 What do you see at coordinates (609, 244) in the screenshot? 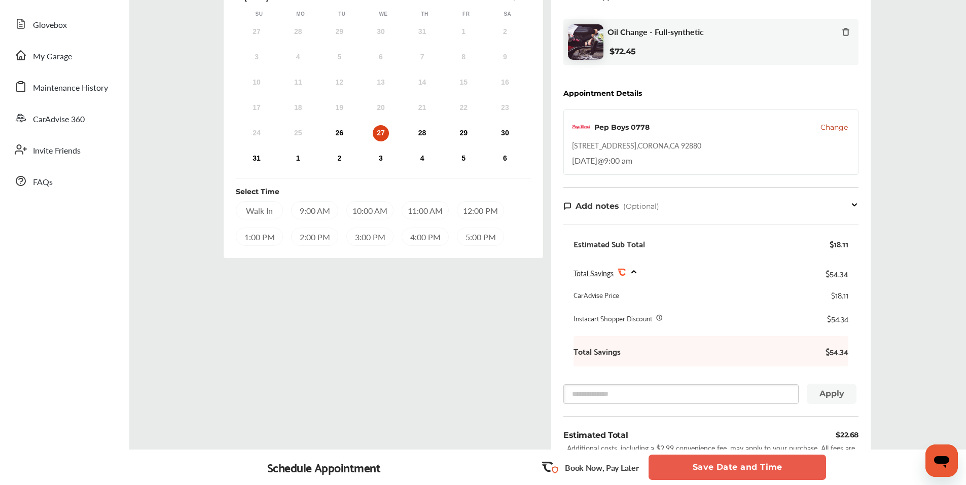
I see `div: Estimated Sub Total` at bounding box center [609, 244].